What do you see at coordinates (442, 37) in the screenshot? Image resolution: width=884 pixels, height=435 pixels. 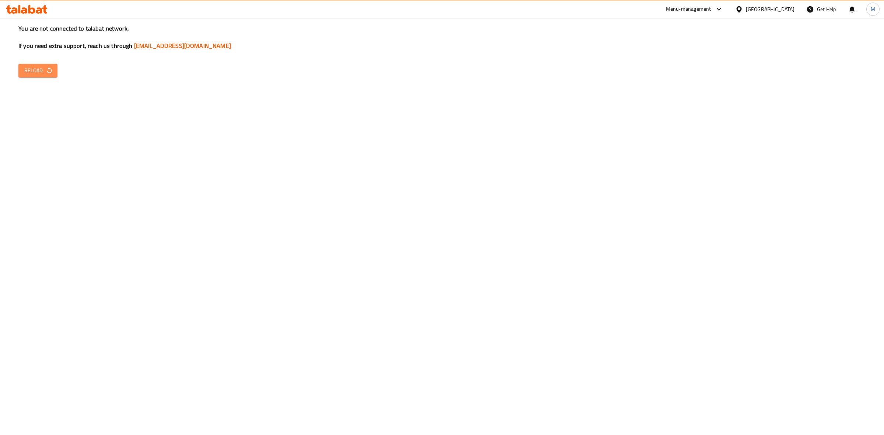 I see `h3: You are not connected to talabat network, If you need extra support, reach us through` at bounding box center [442, 37].